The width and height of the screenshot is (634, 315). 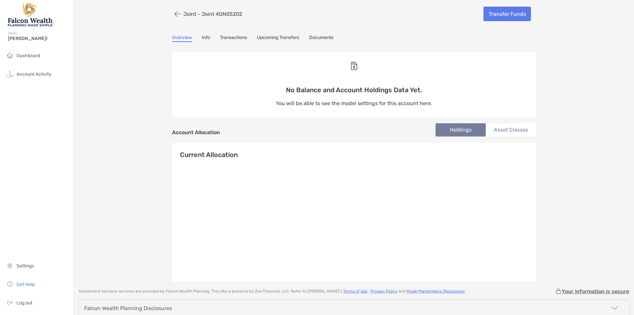 I want to click on img: Falcon Wealth Planning Logo, so click(x=31, y=15).